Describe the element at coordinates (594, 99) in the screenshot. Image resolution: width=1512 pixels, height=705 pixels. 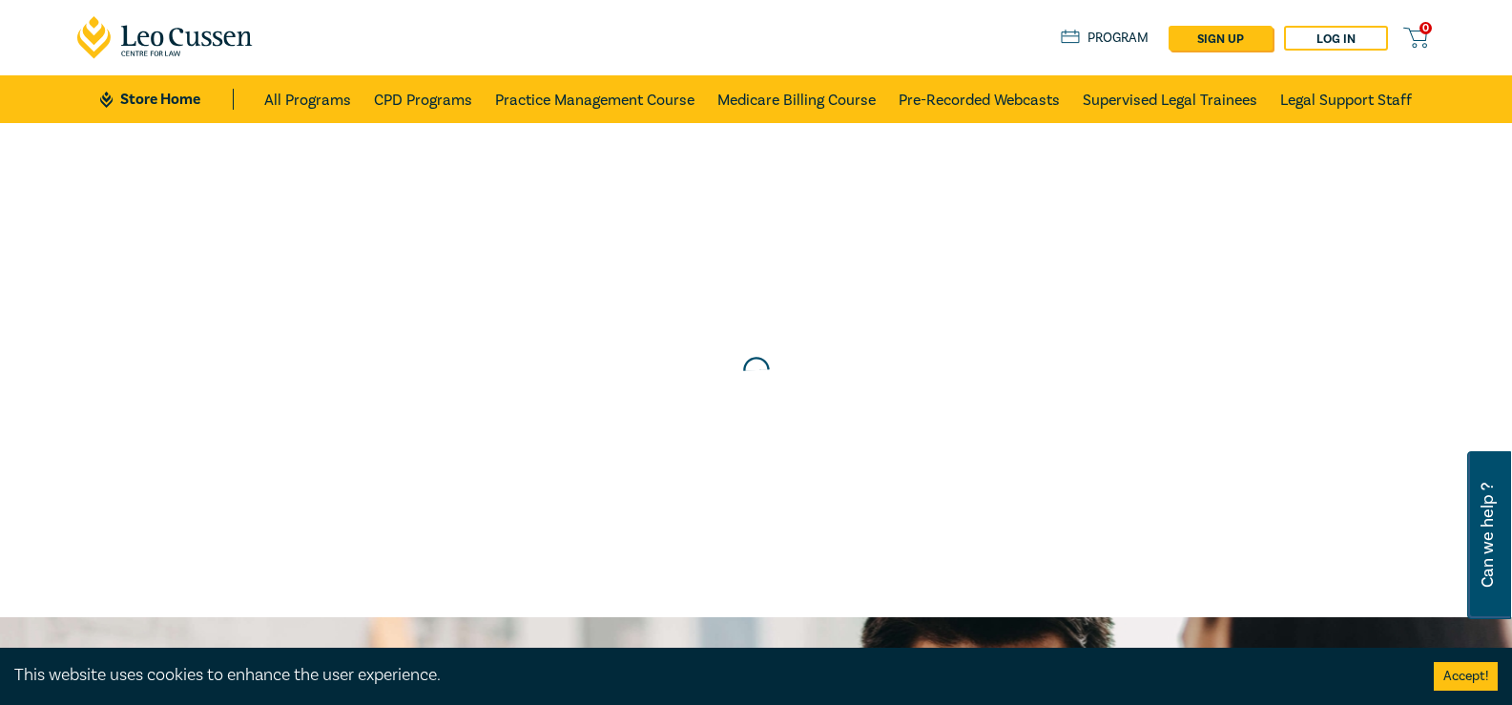
I see `a: Practice Management Course` at that location.